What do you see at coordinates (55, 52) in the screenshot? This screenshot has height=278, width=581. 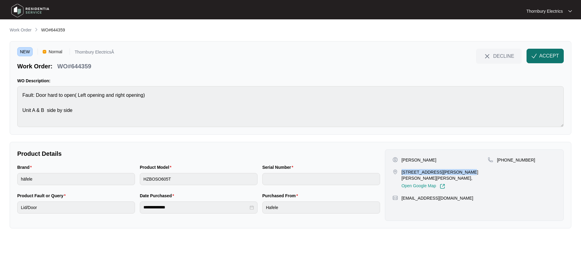 I see `span: Normal` at bounding box center [55, 52].